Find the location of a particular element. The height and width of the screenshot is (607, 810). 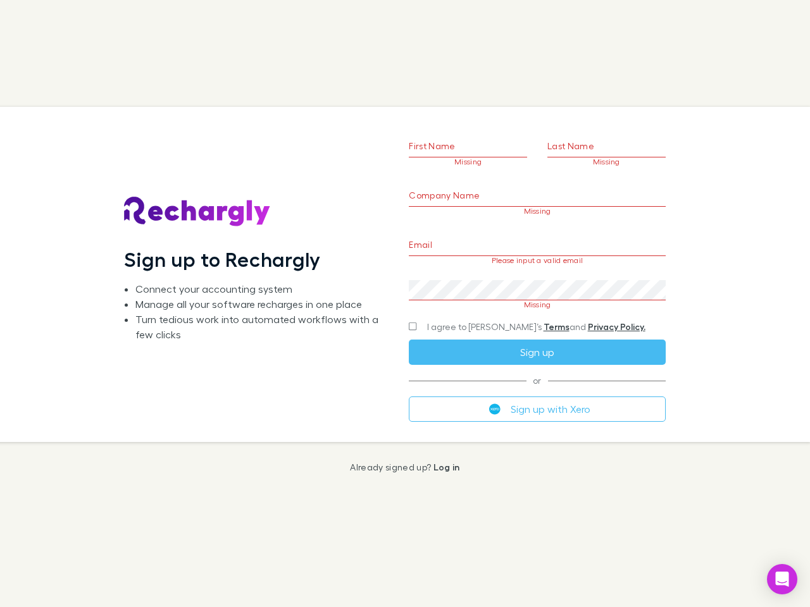

img: Rechargly's Logo is located at coordinates (197, 212).